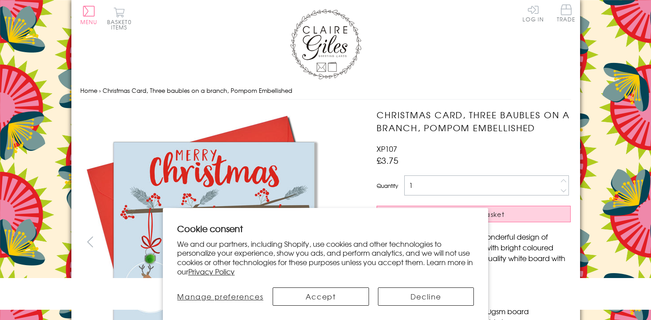  What do you see at coordinates (326, 228) in the screenshot?
I see `h2: Cookie consent` at bounding box center [326, 228].